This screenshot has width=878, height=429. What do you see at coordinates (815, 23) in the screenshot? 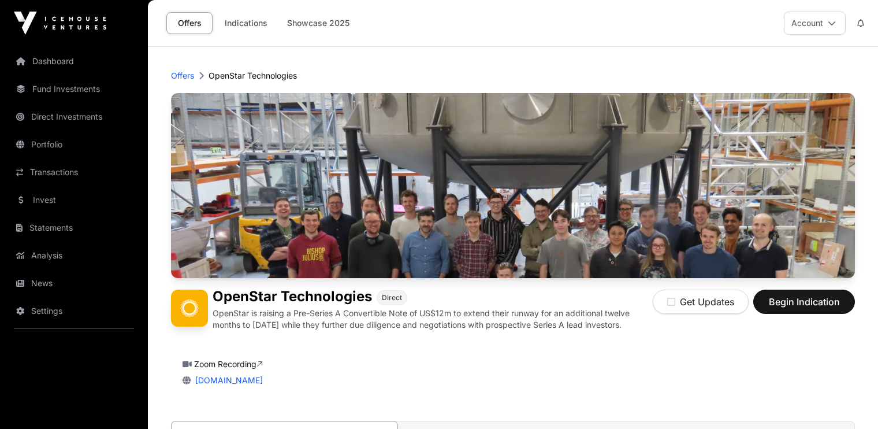
I see `button: Account` at bounding box center [815, 23].